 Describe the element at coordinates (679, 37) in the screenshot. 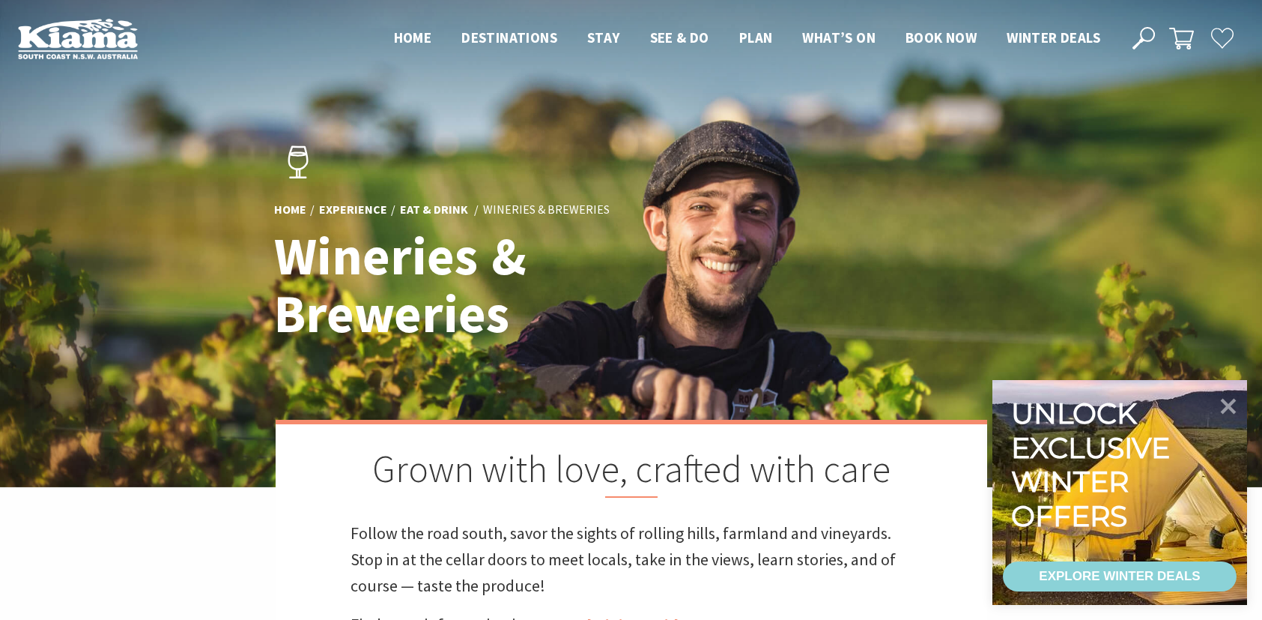

I see `span: See & Do` at that location.